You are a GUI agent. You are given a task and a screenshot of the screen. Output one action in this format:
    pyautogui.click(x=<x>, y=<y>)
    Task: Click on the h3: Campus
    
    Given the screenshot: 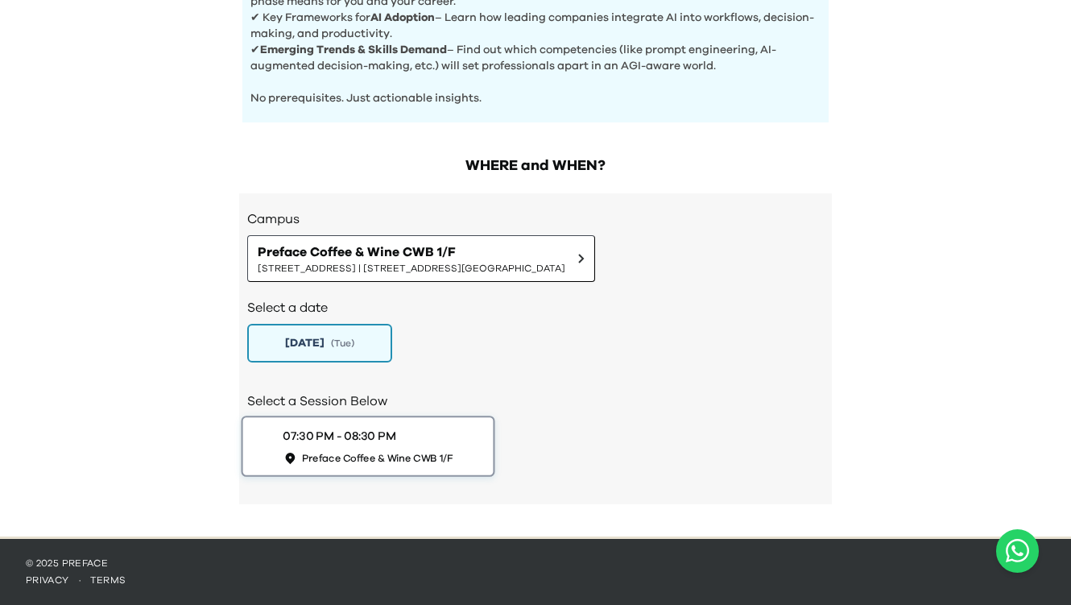 What is the action you would take?
    pyautogui.click(x=536, y=219)
    